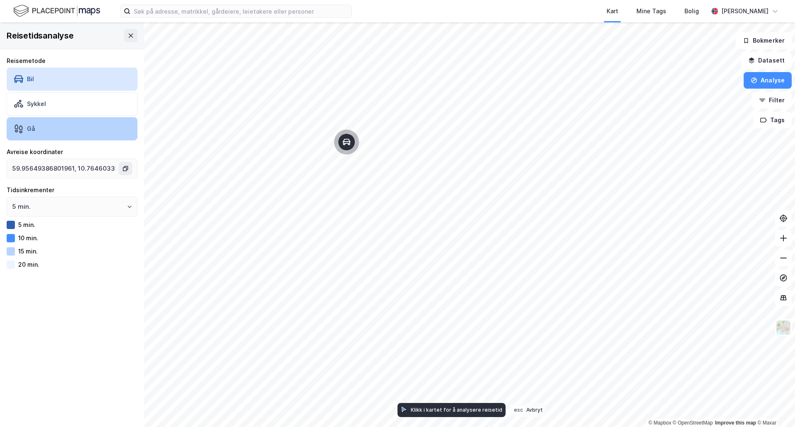 The height and width of the screenshot is (427, 795). I want to click on a: OpenStreetMap, so click(692, 423).